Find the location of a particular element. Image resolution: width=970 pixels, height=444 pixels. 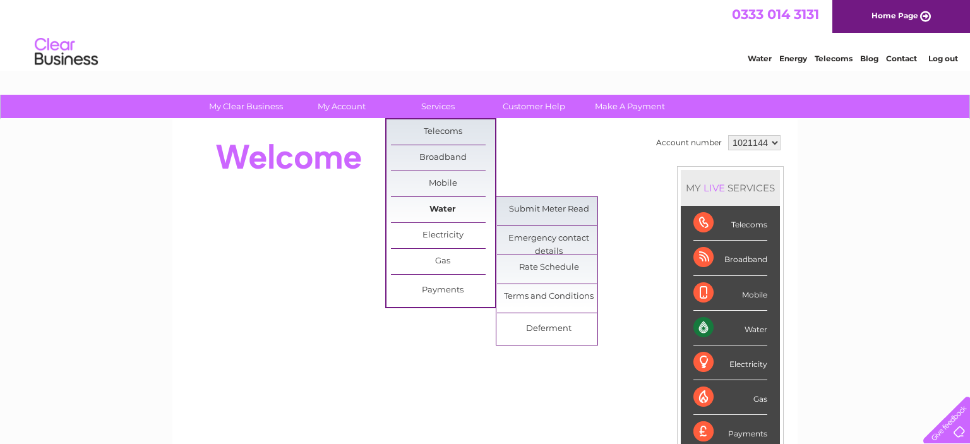

div: Water is located at coordinates (730, 328).